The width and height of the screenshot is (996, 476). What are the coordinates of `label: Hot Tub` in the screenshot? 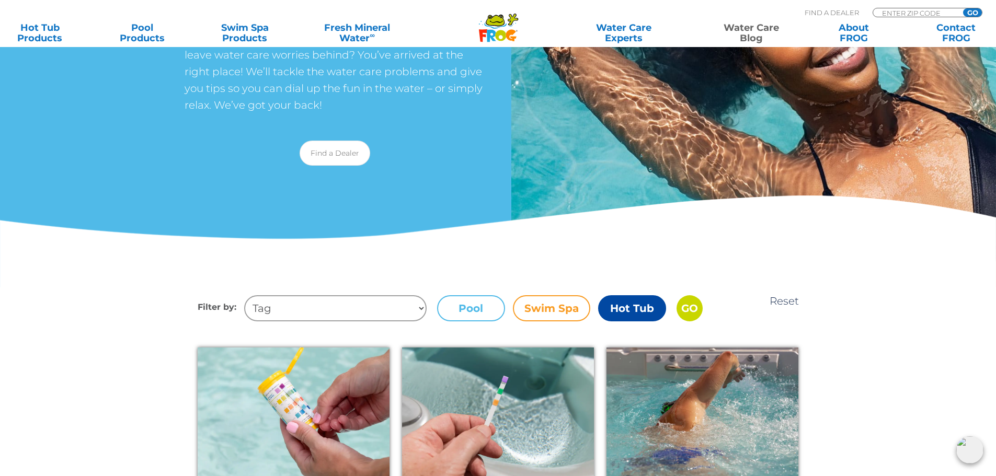 It's located at (632, 308).